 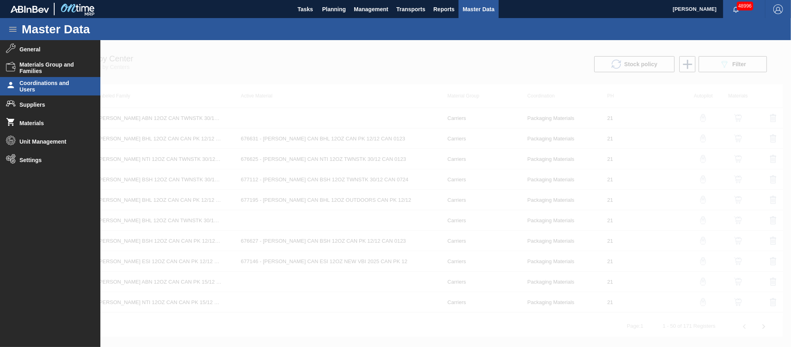 I want to click on span: Unit Management, so click(x=53, y=142).